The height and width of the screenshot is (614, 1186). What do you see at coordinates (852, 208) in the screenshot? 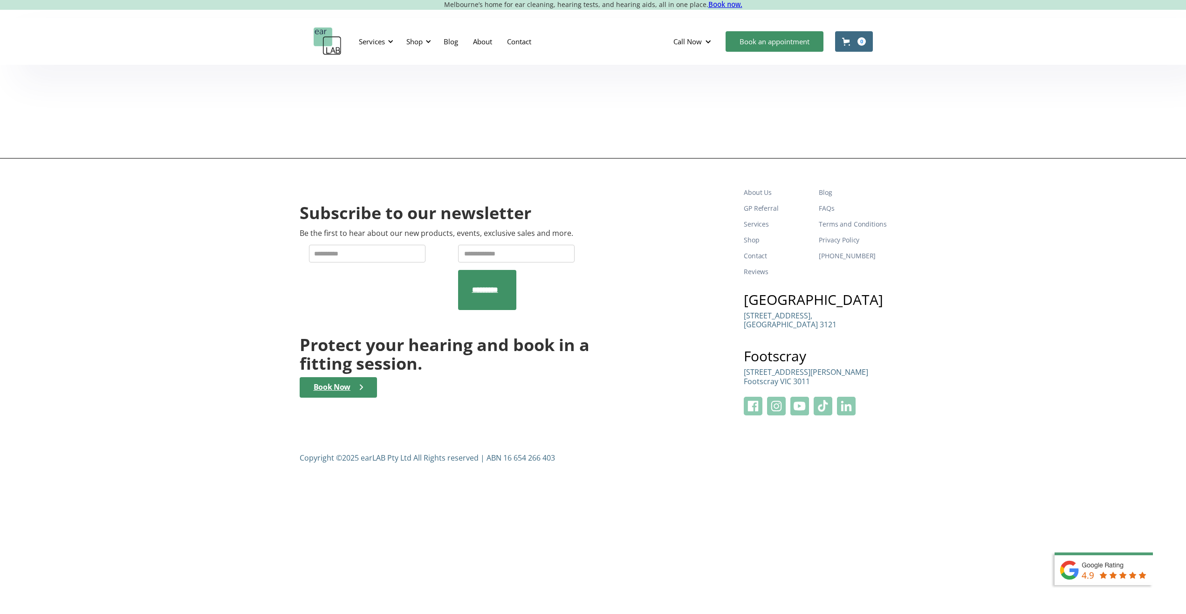
I see `a: FAQs` at bounding box center [852, 208].